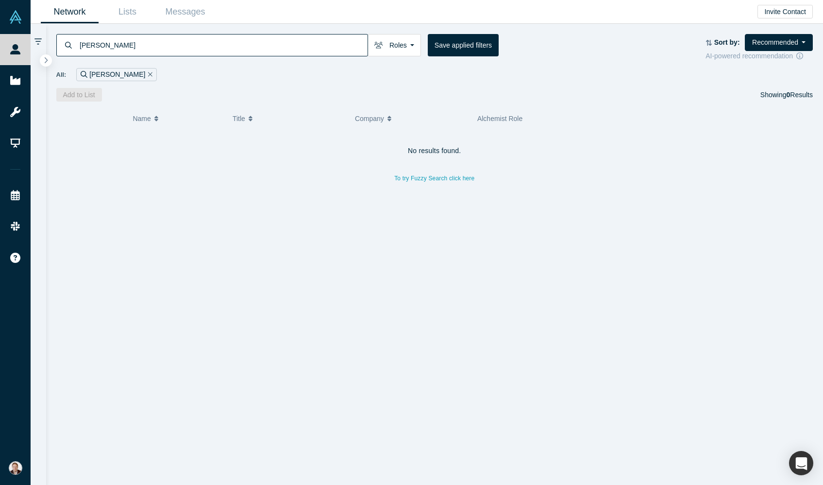 The image size is (823, 485). What do you see at coordinates (16, 17) in the screenshot?
I see `img: Alchemist Vault Logo` at bounding box center [16, 17].